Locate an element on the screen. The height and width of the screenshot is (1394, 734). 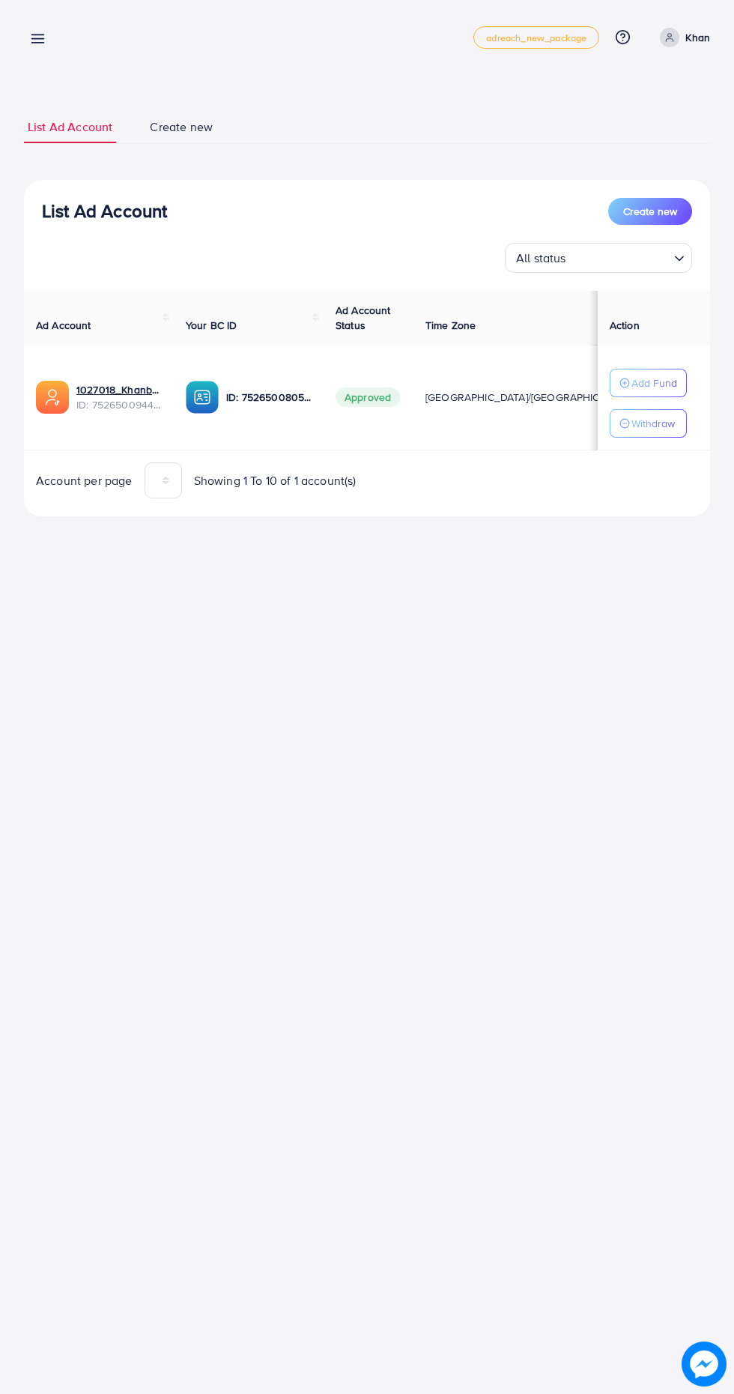
p: ID: 7526500805902909457 is located at coordinates (269, 397).